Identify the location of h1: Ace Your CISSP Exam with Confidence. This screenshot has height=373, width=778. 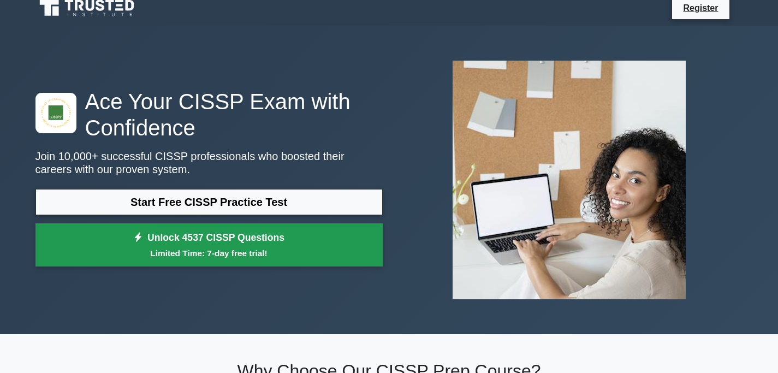
(209, 115).